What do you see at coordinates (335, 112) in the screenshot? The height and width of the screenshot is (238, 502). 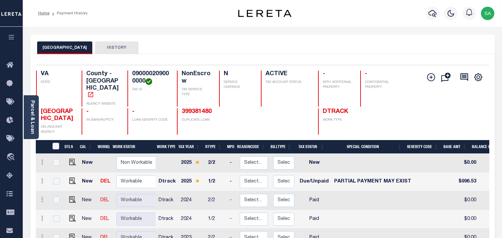 I see `span: DTRACK` at bounding box center [335, 112].